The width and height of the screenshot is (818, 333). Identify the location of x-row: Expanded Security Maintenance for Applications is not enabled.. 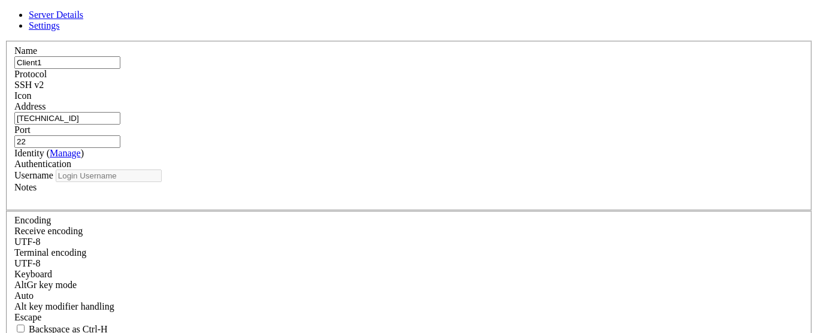
(333, 32).